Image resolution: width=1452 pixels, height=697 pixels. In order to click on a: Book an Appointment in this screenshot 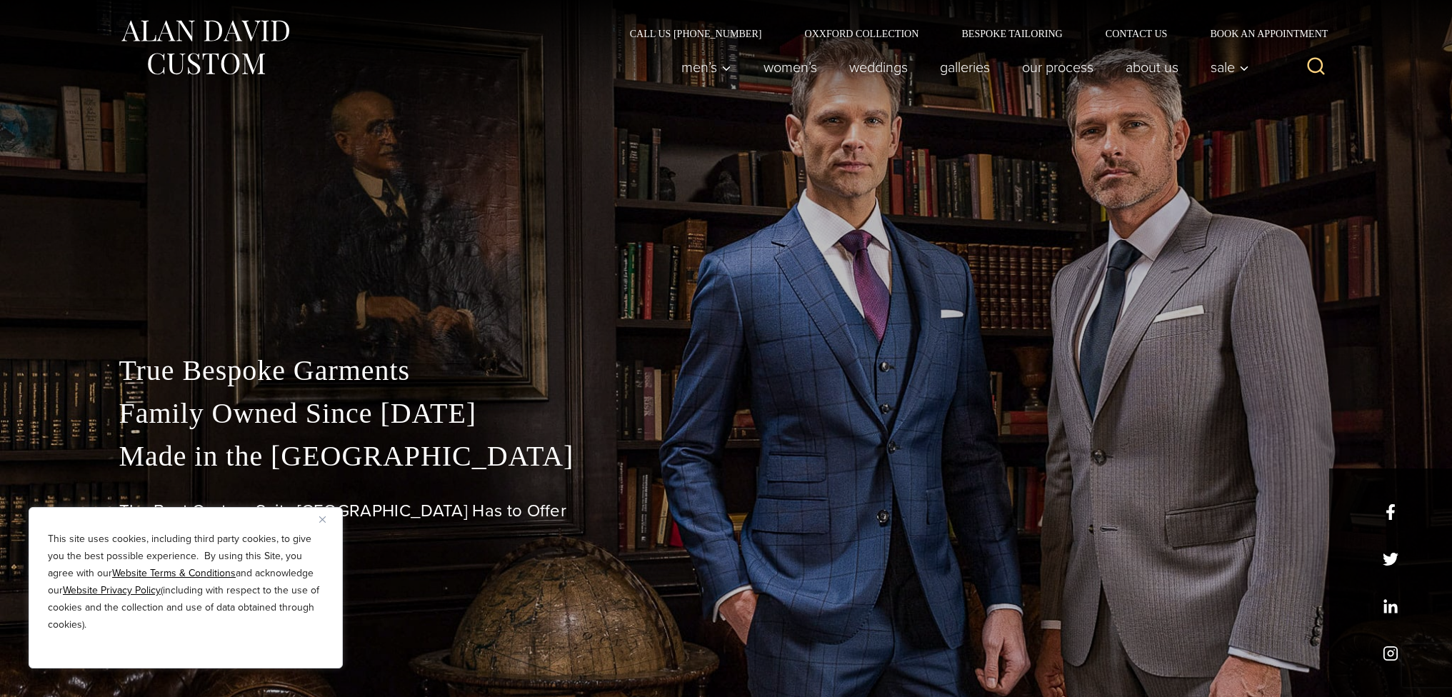, I will do `click(1261, 34)`.